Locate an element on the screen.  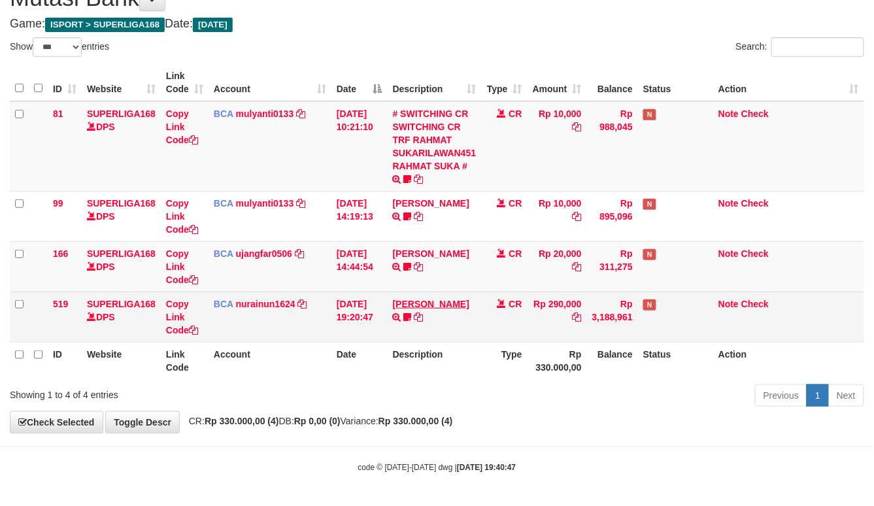
a: Copy HERI SUSANTO to clipboard is located at coordinates (419, 317).